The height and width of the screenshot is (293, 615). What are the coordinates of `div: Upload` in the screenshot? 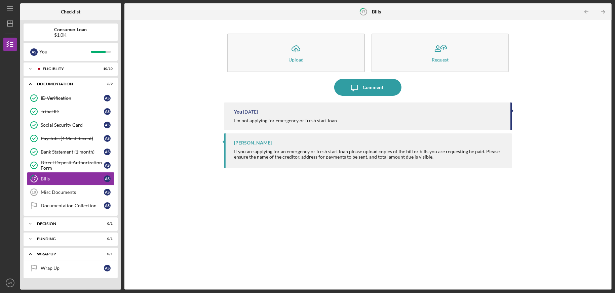 It's located at (296, 60).